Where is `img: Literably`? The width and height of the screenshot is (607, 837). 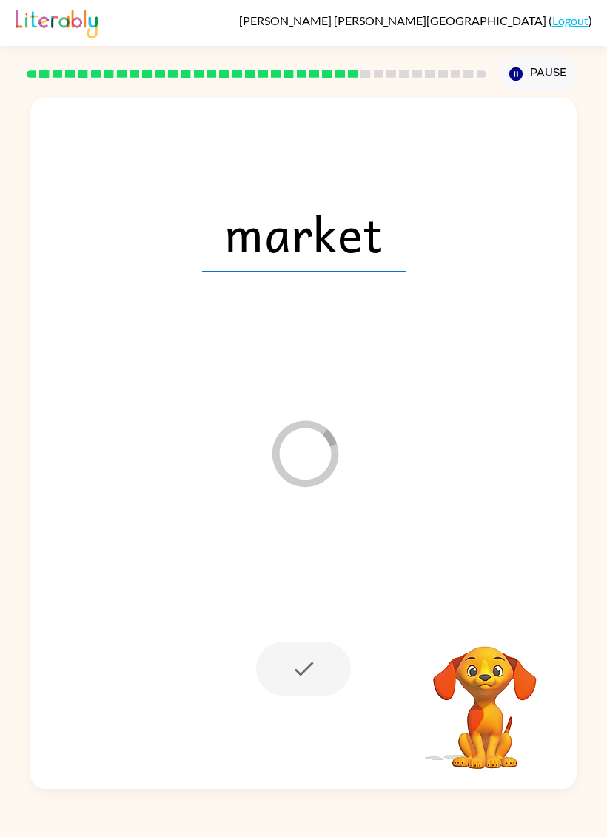
img: Literably is located at coordinates (56, 22).